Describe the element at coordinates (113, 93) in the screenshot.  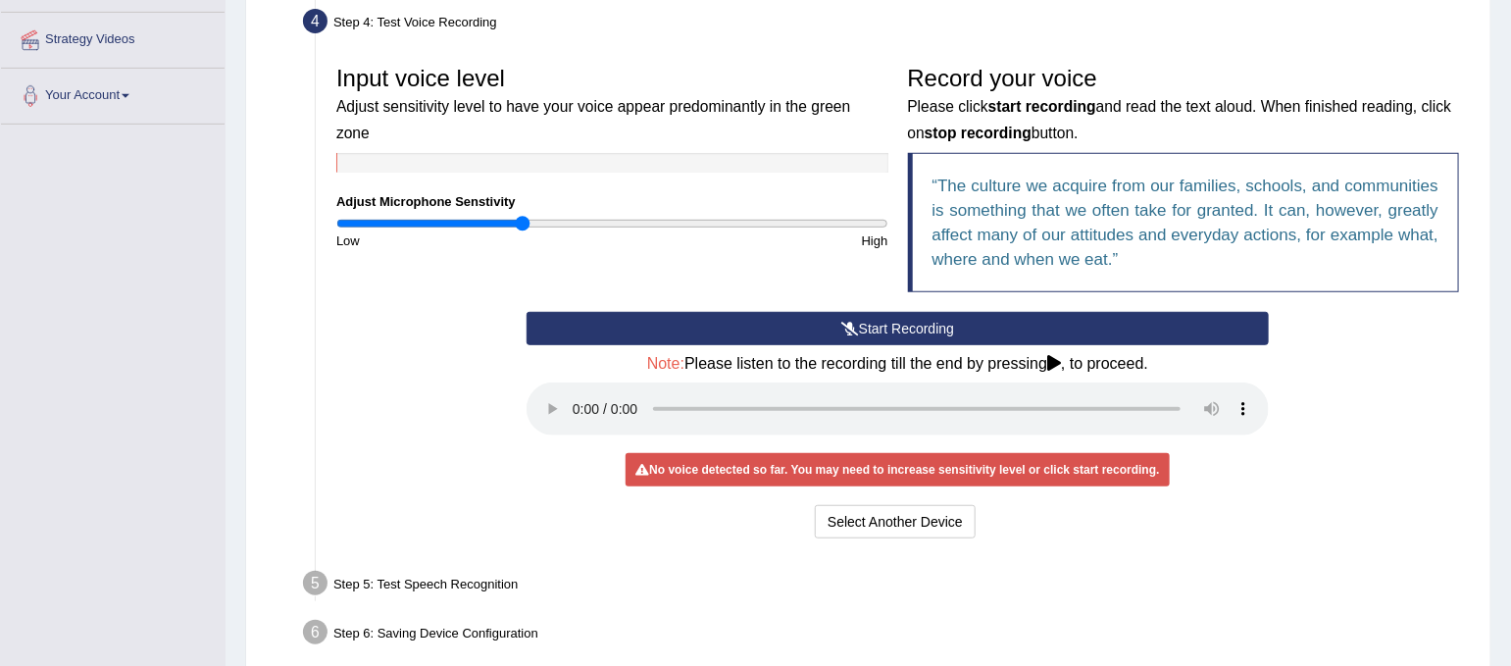
I see `a: Your Account` at that location.